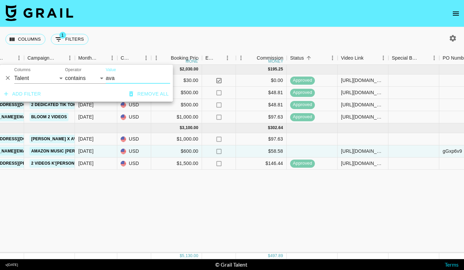 The width and height of the screenshot is (464, 270). What do you see at coordinates (277, 256) in the screenshot?
I see `div: 497.89` at bounding box center [277, 256].